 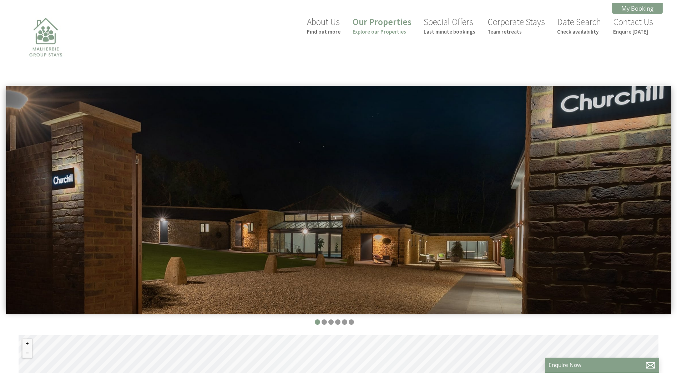 What do you see at coordinates (382, 31) in the screenshot?
I see `small: Explore our Properties` at bounding box center [382, 31].